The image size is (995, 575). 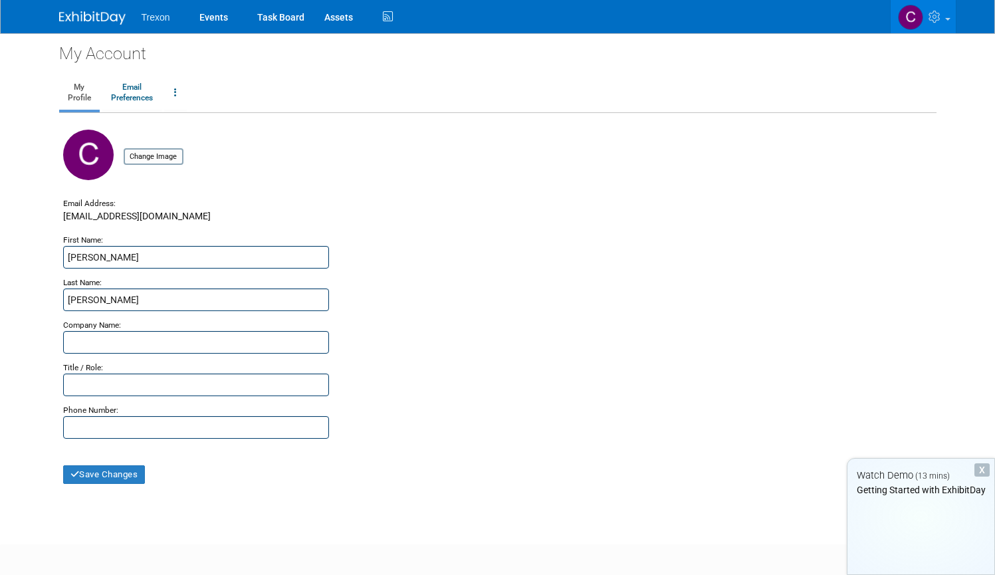 I want to click on img: C.jpg, so click(x=88, y=155).